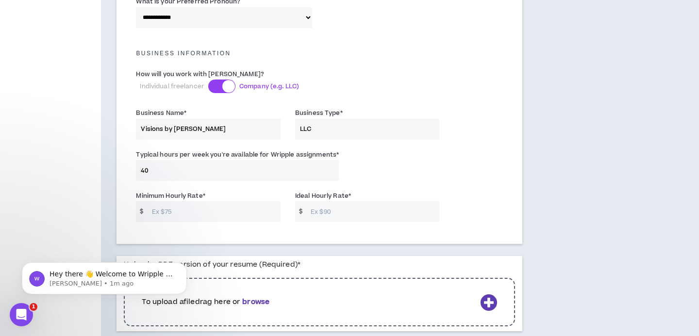 The image size is (699, 336). What do you see at coordinates (105, 33) in the screenshot?
I see `p: Hey there 👋 Welcome to Wripple 🙌 Take a look around! If you have any questions, just reply to thi...` at bounding box center [105, 33].